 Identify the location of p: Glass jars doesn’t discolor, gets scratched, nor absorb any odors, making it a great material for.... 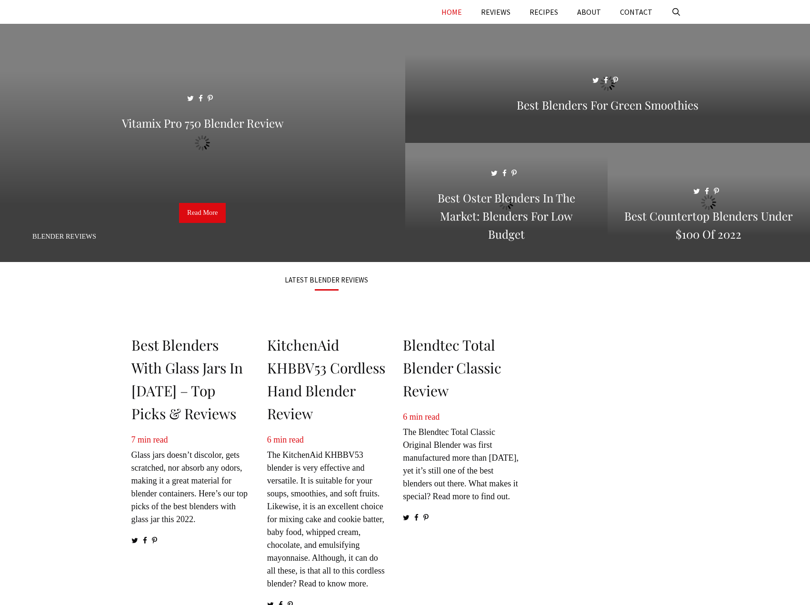
(191, 480).